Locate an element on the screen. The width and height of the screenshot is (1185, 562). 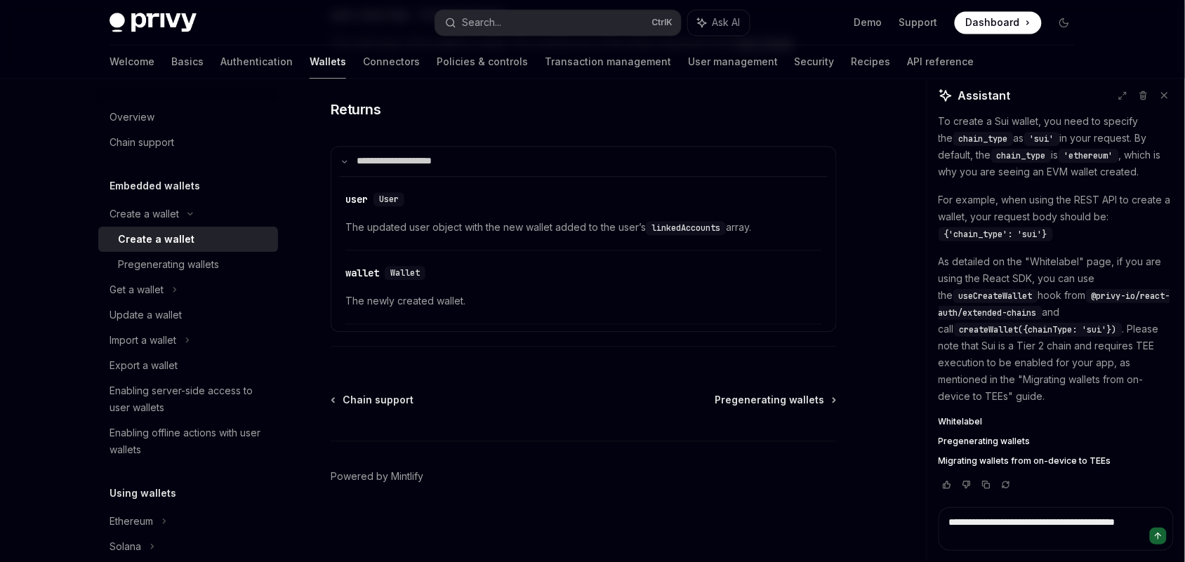
a: Update a wallet is located at coordinates (188, 315).